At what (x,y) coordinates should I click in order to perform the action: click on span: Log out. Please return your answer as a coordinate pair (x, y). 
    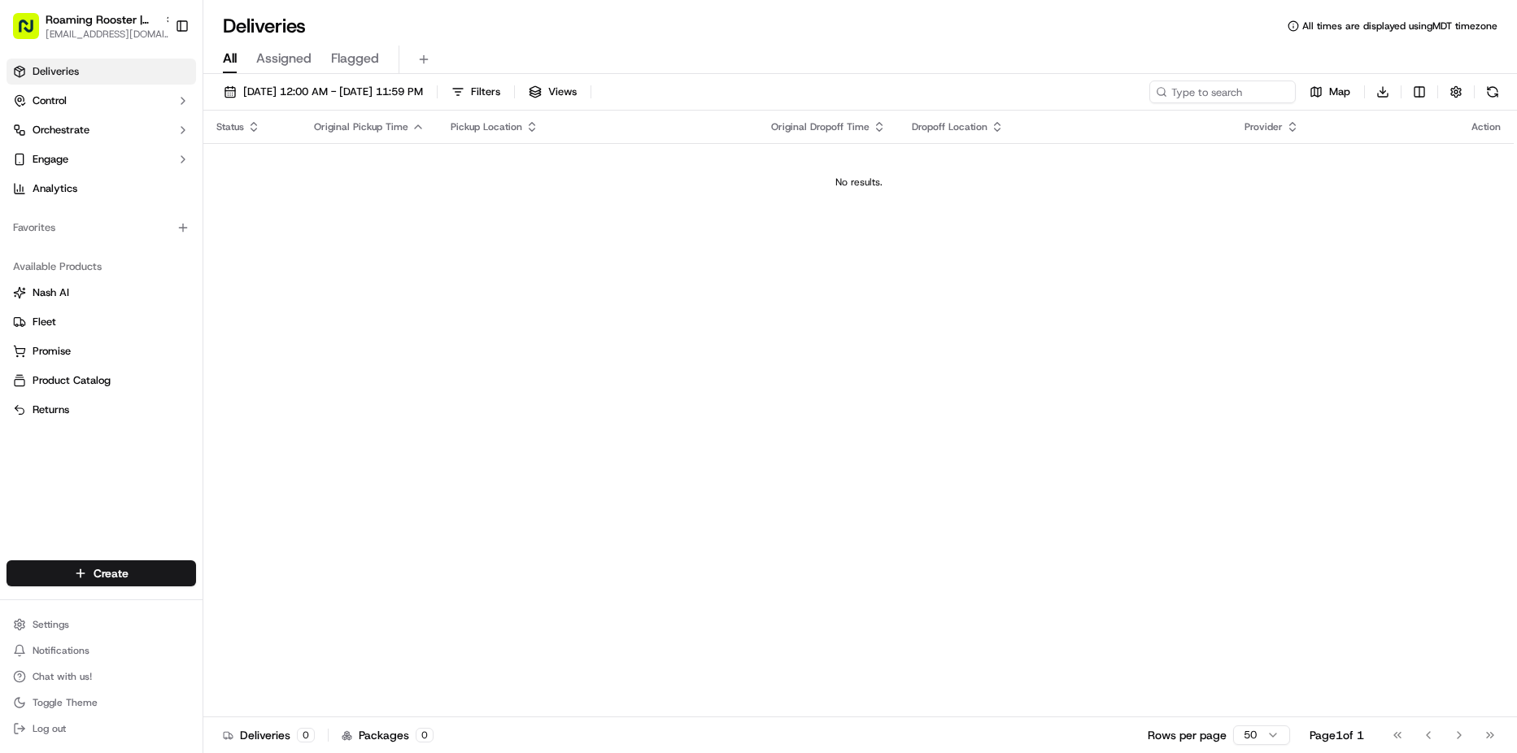
    Looking at the image, I should click on (49, 729).